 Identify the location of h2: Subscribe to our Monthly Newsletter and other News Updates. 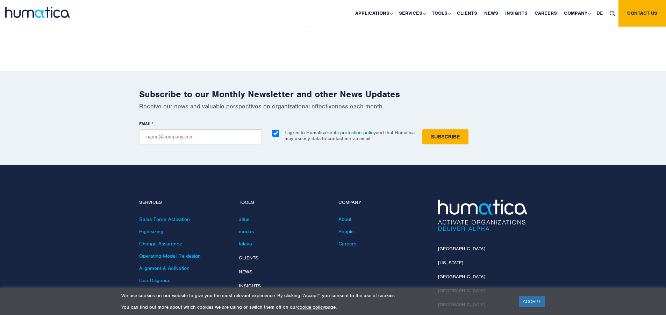
(333, 94).